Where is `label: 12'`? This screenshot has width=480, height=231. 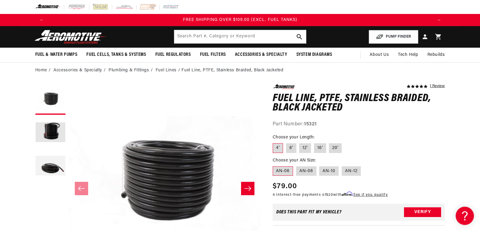
label: 12' is located at coordinates (305, 148).